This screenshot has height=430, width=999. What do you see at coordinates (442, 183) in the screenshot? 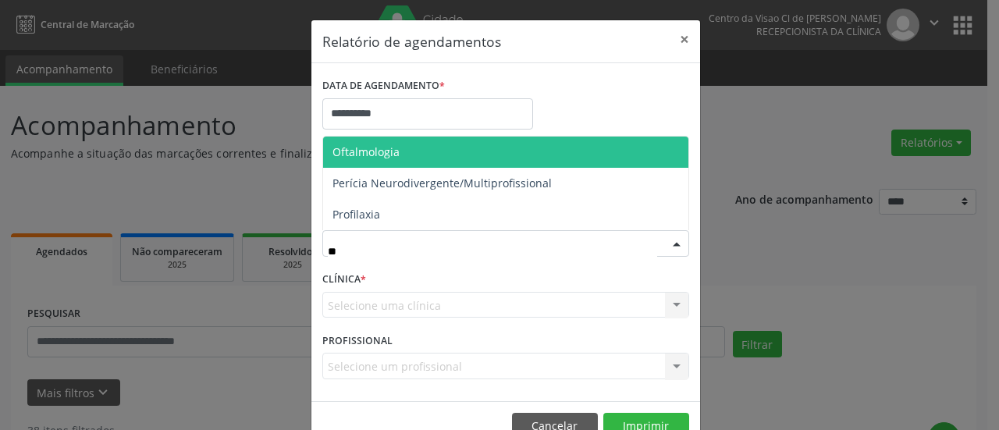
I see `span: Perícia Neurodivergente/Multiprofissional` at bounding box center [442, 183].